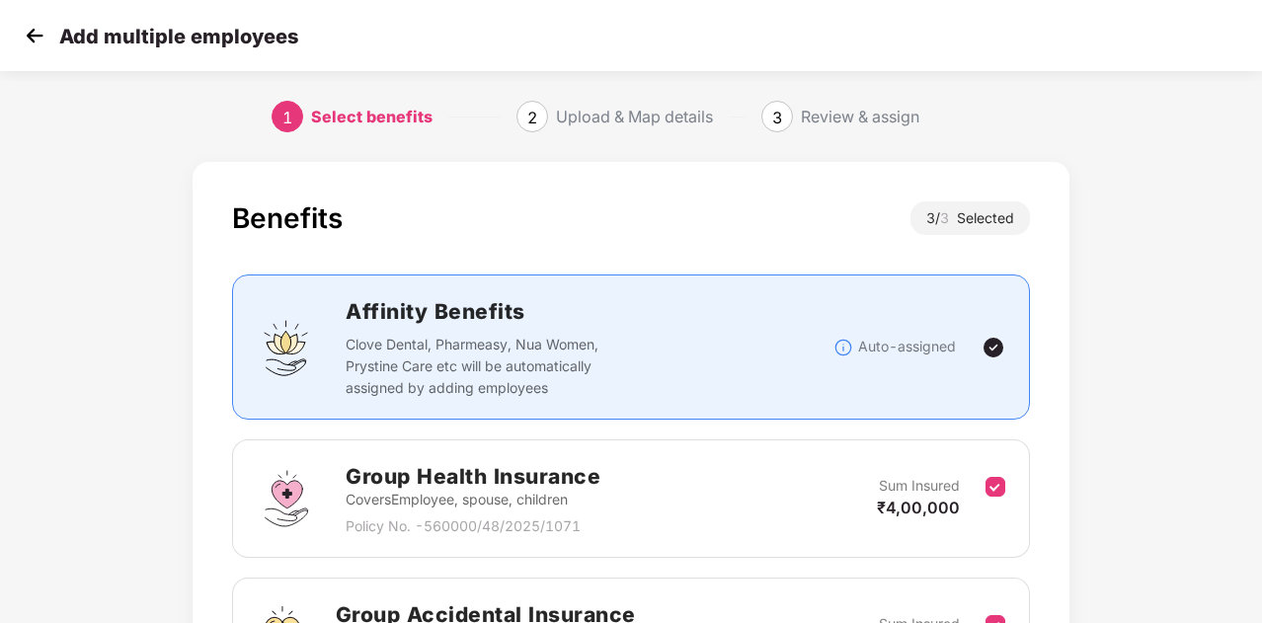  I want to click on div: Upload & Map details, so click(634, 117).